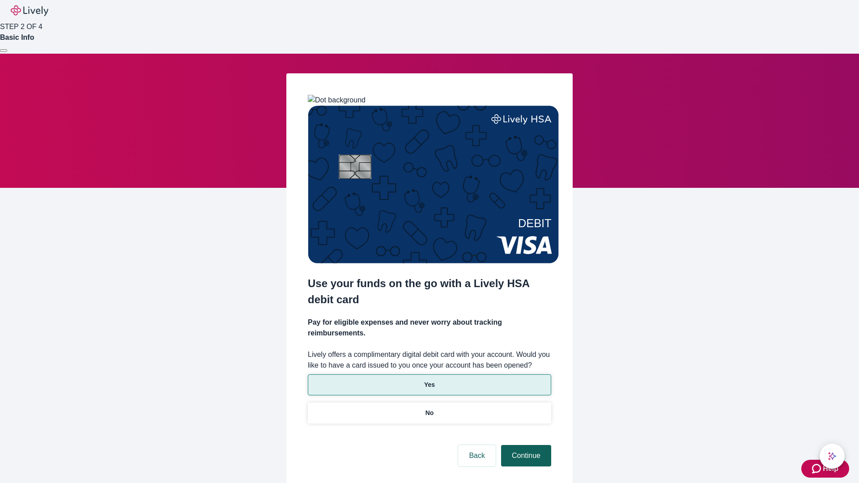  Describe the element at coordinates (832, 456) in the screenshot. I see `button: chat` at that location.